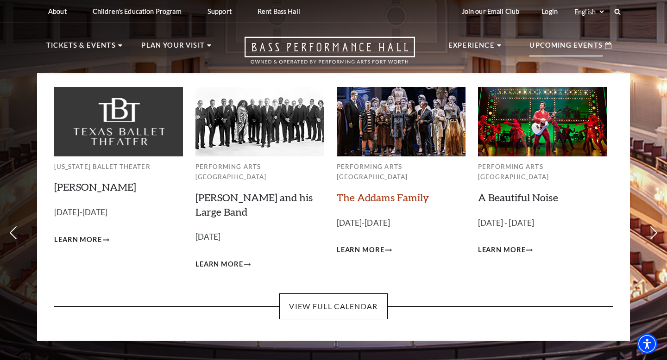 The image size is (667, 360). I want to click on img: Texas Ballet Theater, so click(119, 121).